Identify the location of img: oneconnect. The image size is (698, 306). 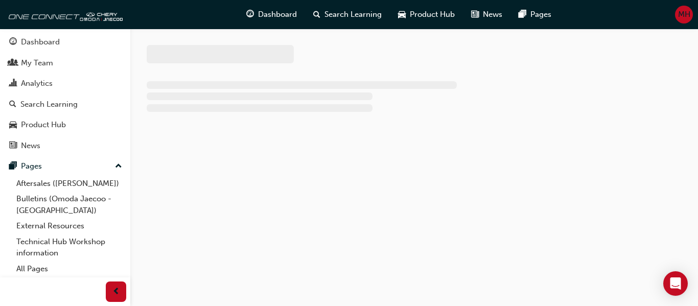
(64, 14).